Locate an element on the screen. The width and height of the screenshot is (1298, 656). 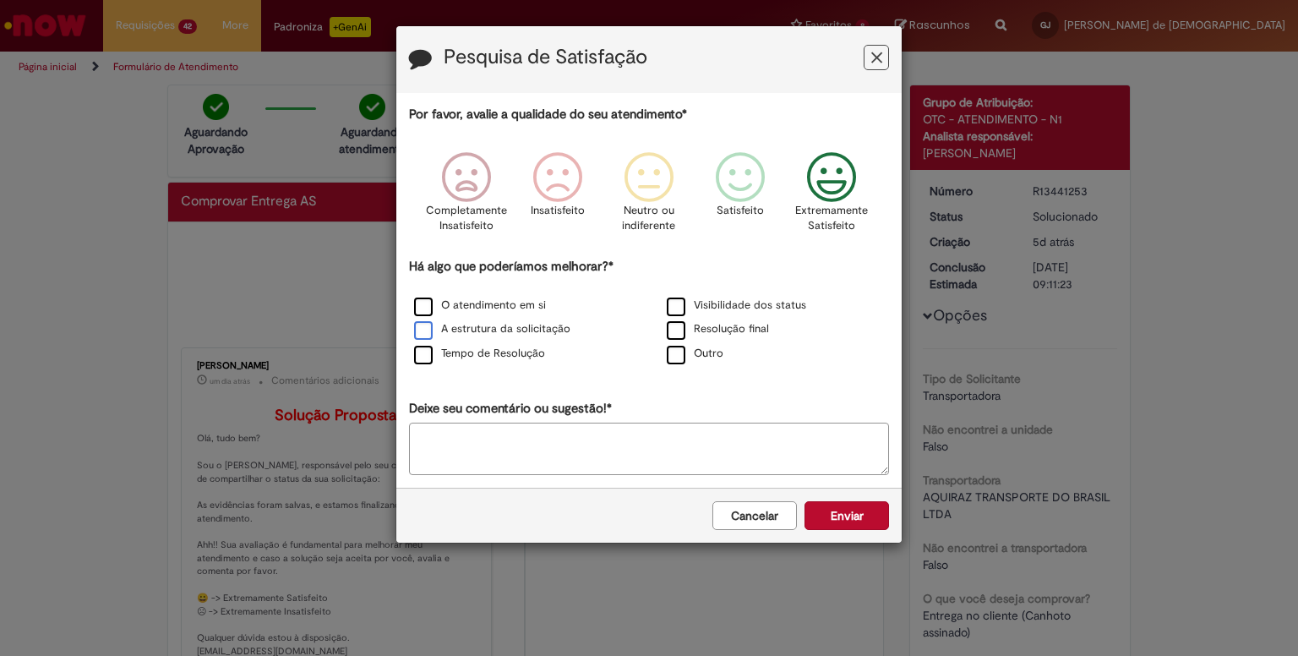
div: Extremamente Satisfeito is located at coordinates (832, 197).